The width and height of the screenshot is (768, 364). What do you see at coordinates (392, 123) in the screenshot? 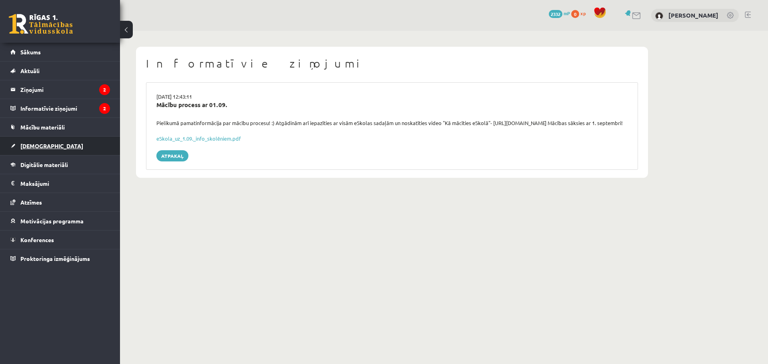
I see `div: Pielikumā pamatinformācija par mācību procesu! :) Atgādinām arī iepazīties ar visām eSkolas sadaļ...` at bounding box center [392, 123].